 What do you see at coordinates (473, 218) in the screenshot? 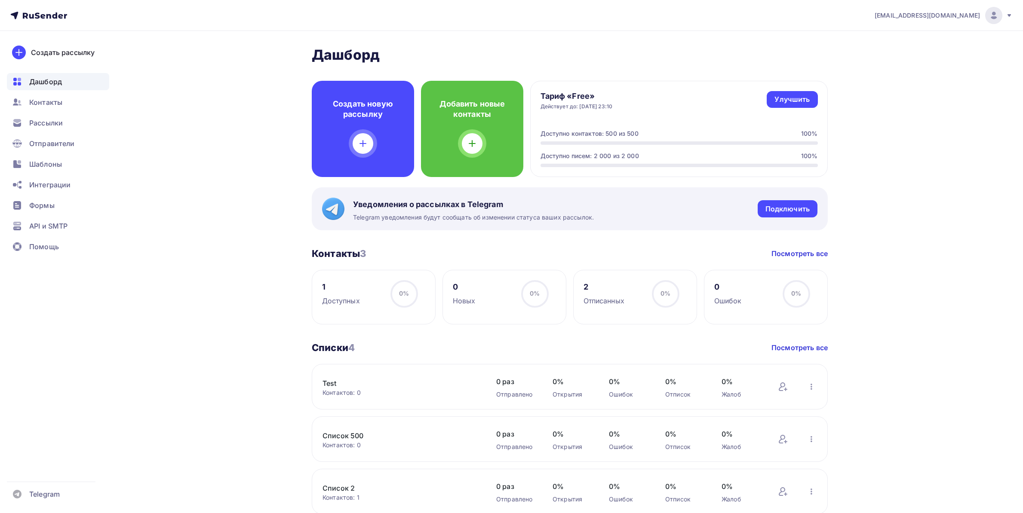
I see `span: Telegram уведомления будут сообщать об изменении статуса ваших рассылок.` at bounding box center [473, 218].